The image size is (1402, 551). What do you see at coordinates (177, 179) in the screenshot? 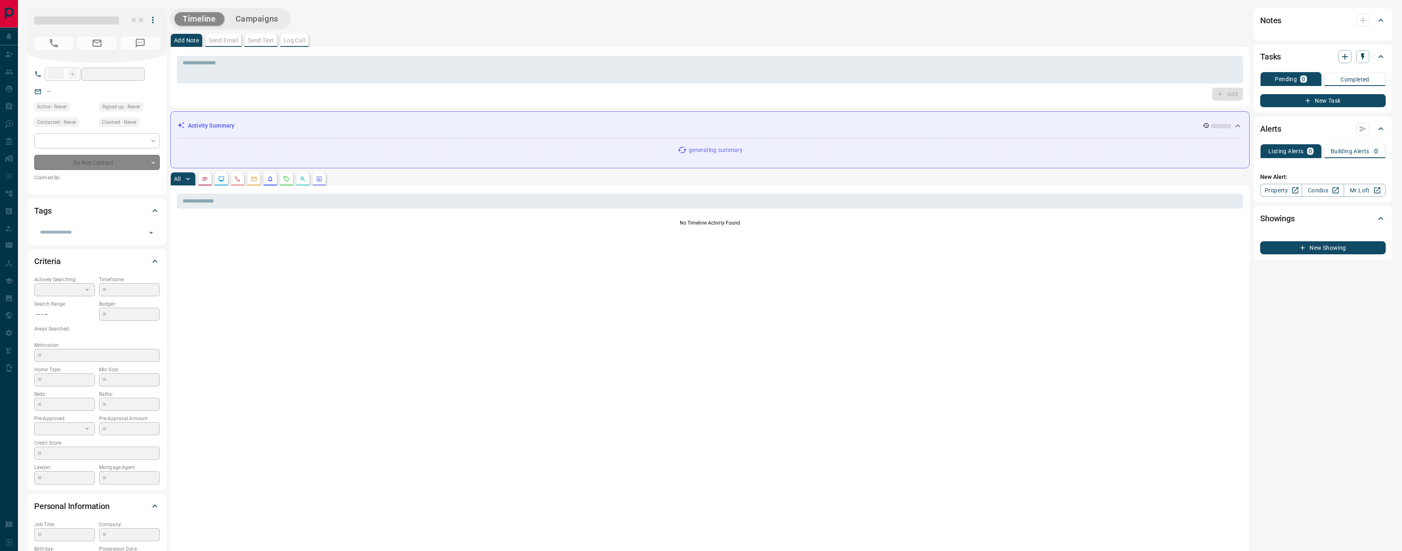
I see `p: All` at bounding box center [177, 179].